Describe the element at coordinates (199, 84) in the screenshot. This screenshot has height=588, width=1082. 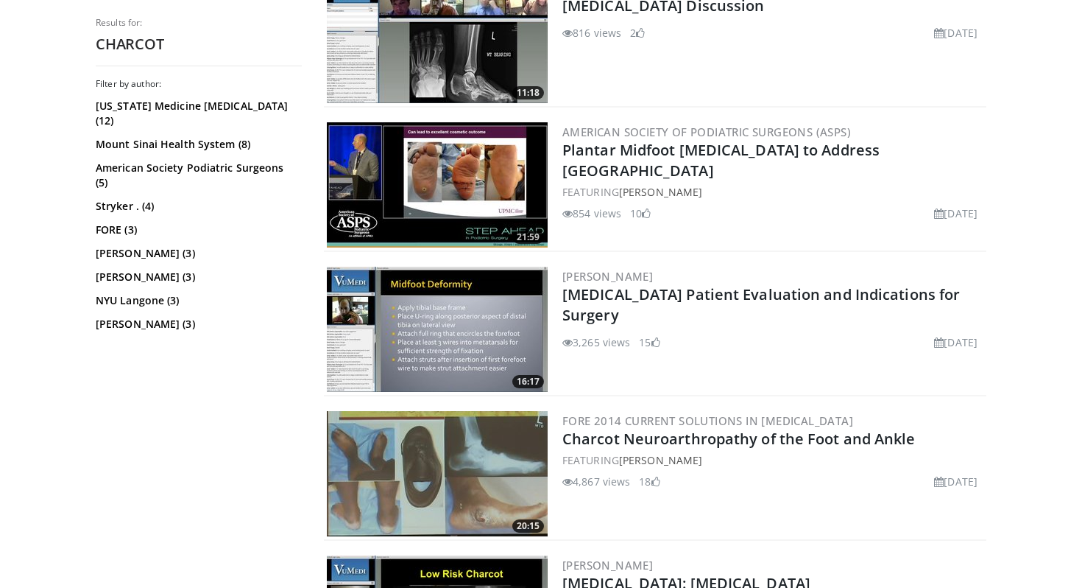
I see `h3: Filter by author:` at that location.